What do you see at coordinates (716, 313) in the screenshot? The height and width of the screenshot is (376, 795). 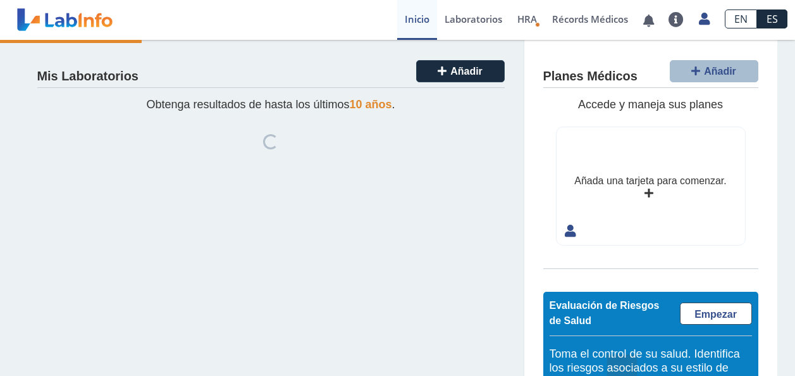 I see `a: Empezar` at bounding box center [716, 313].